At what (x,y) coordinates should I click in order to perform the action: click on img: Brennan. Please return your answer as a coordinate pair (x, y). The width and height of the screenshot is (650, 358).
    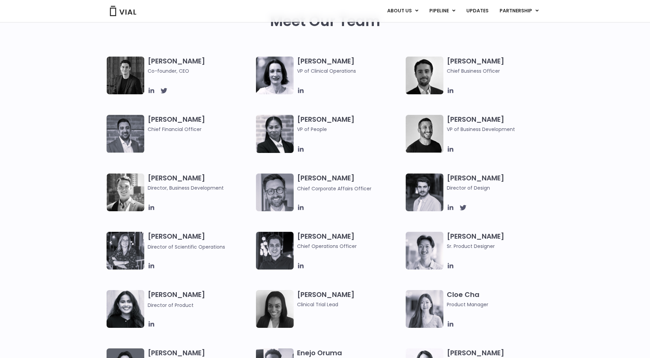
    Looking at the image, I should click on (425, 251).